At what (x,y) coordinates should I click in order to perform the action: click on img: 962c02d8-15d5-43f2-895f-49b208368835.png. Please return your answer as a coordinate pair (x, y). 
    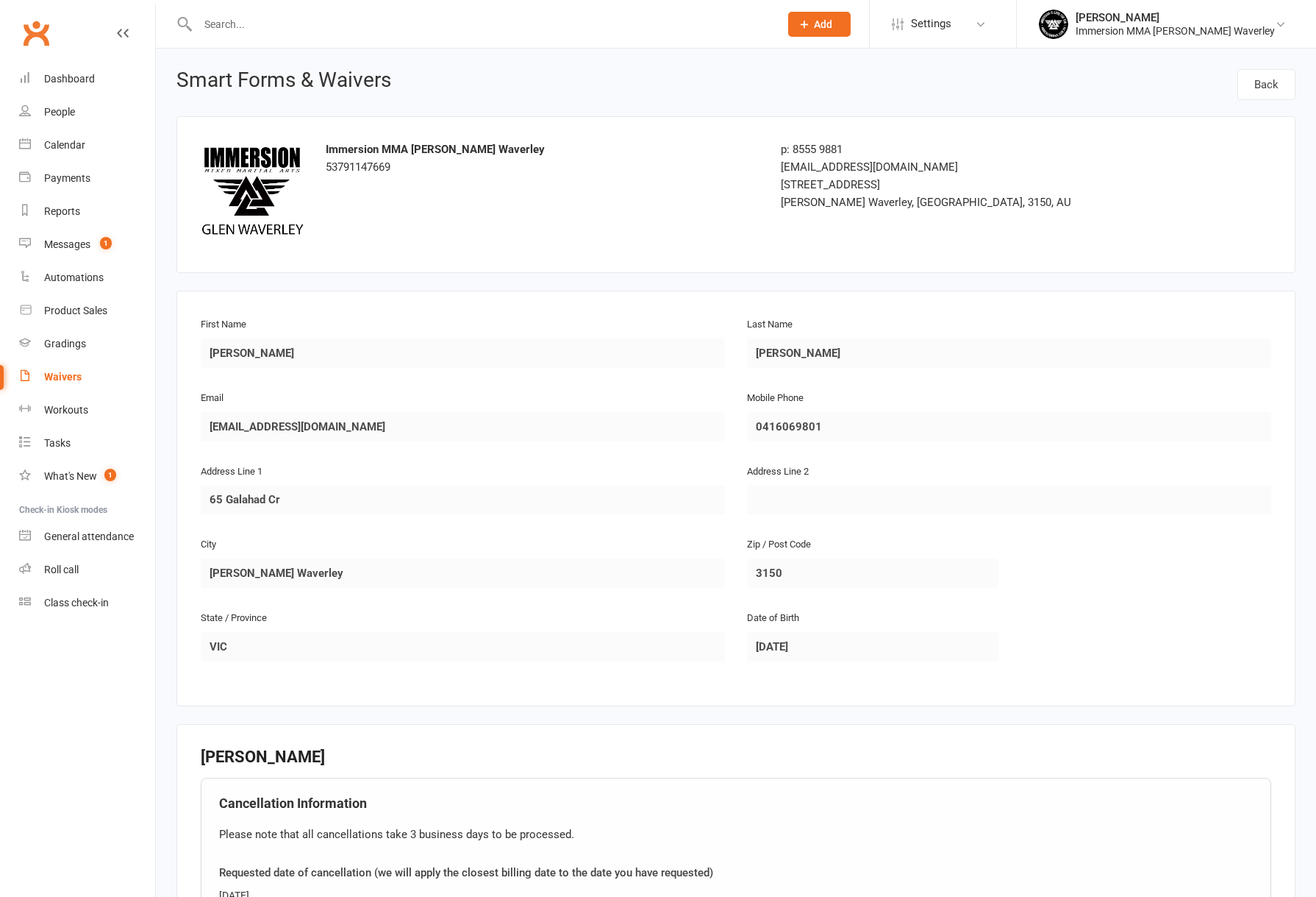
    Looking at the image, I should click on (253, 192).